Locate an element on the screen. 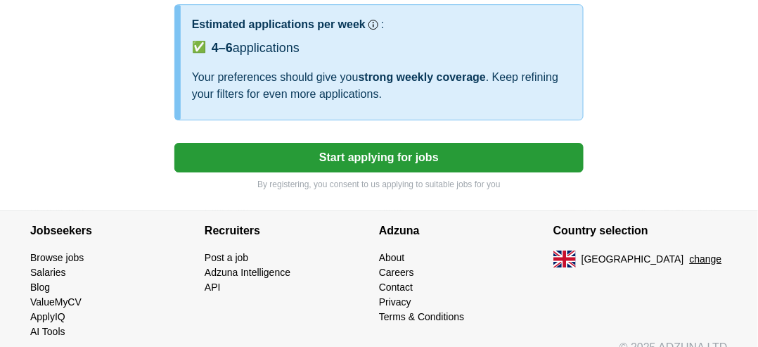 This screenshot has width=758, height=347. span: 4–6 is located at coordinates (222, 48).